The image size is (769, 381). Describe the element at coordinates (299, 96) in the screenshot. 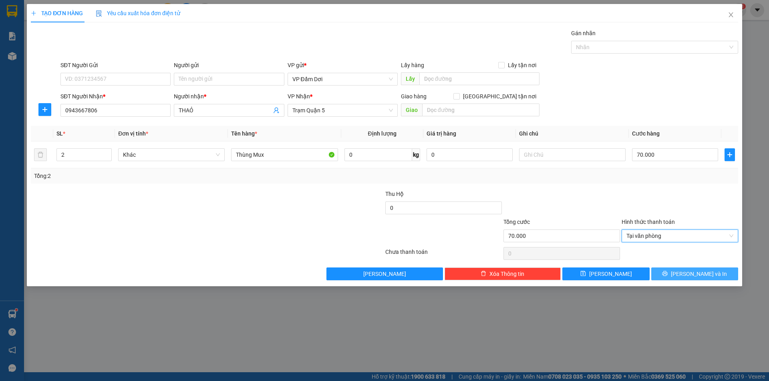

I see `span: VP Nhận` at that location.